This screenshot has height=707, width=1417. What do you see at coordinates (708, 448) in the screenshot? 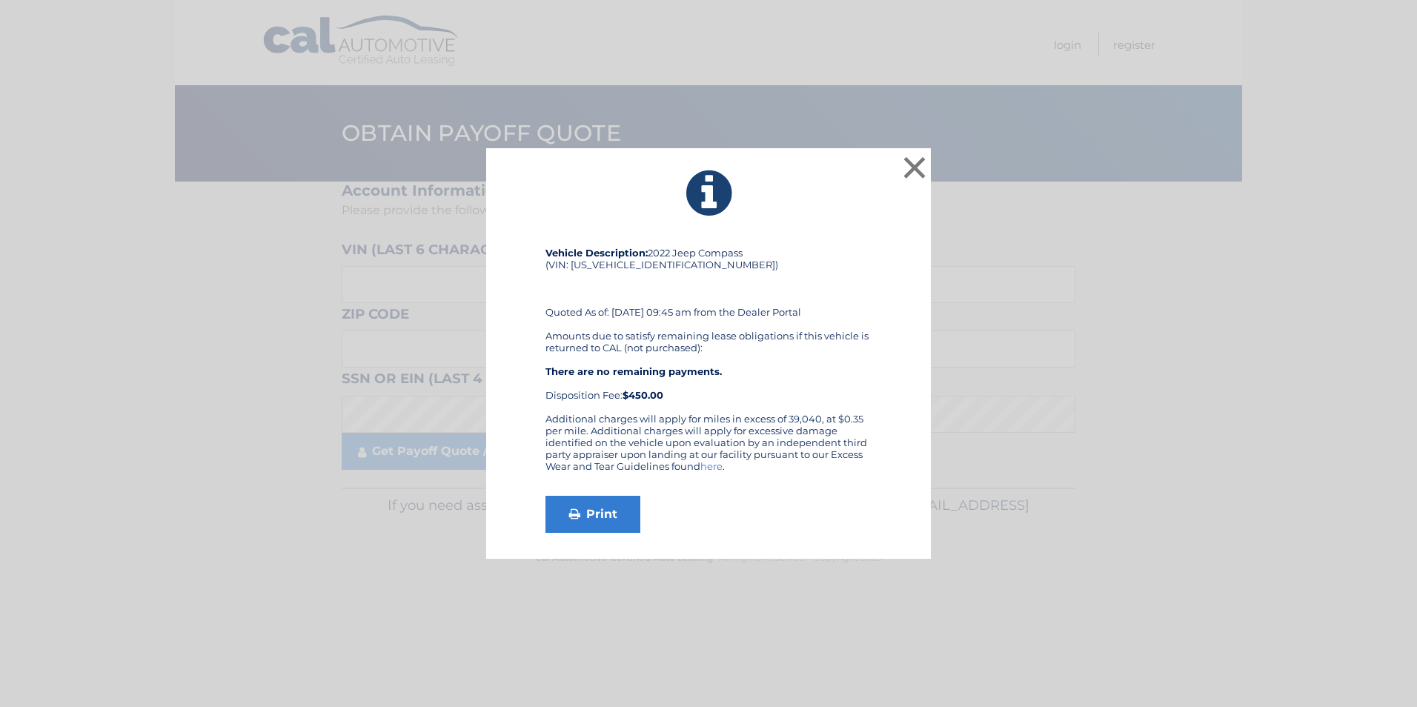
I see `div: Additional charges will apply for miles in excess of 39,040, at $0.35 per mile. Additional charge...` at bounding box center [708, 448].